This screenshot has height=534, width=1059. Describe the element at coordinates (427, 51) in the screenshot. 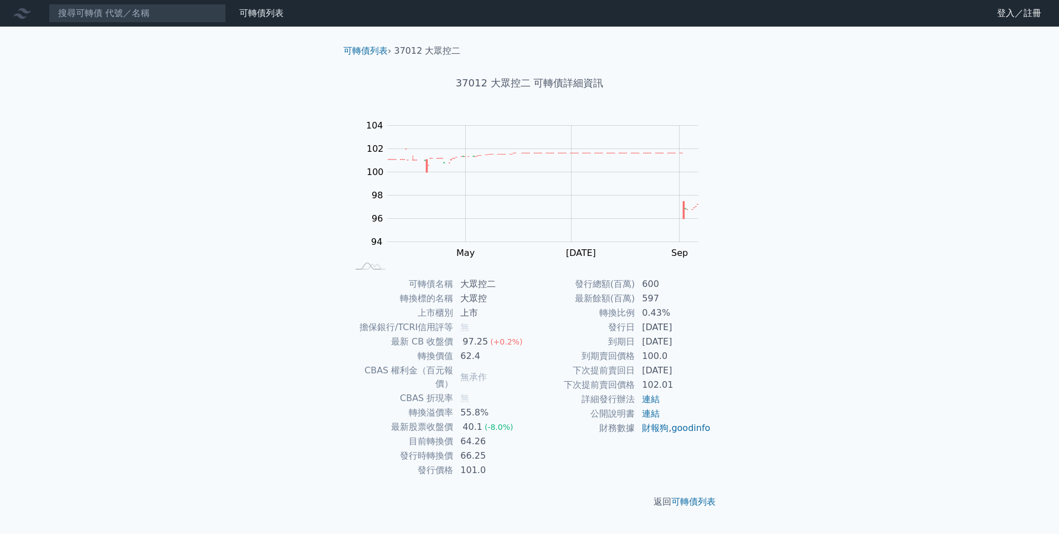

I see `li: 37012 大眾控二` at that location.